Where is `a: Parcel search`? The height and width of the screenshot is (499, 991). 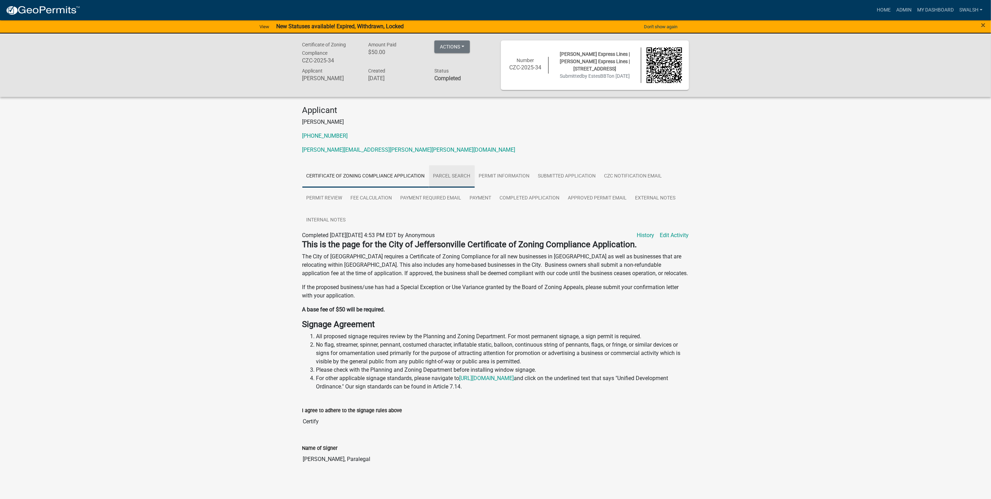
a: Parcel search is located at coordinates (452, 176).